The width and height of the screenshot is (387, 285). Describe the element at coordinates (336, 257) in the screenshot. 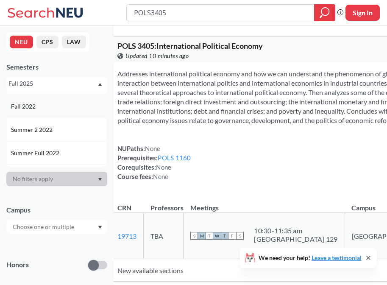

I see `a: Leave a testimonial` at that location.